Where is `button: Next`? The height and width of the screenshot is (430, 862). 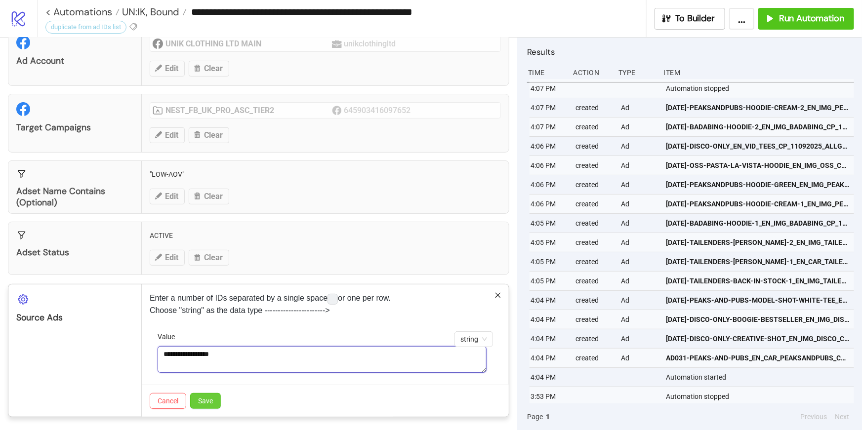
button: Next is located at coordinates (842, 417).